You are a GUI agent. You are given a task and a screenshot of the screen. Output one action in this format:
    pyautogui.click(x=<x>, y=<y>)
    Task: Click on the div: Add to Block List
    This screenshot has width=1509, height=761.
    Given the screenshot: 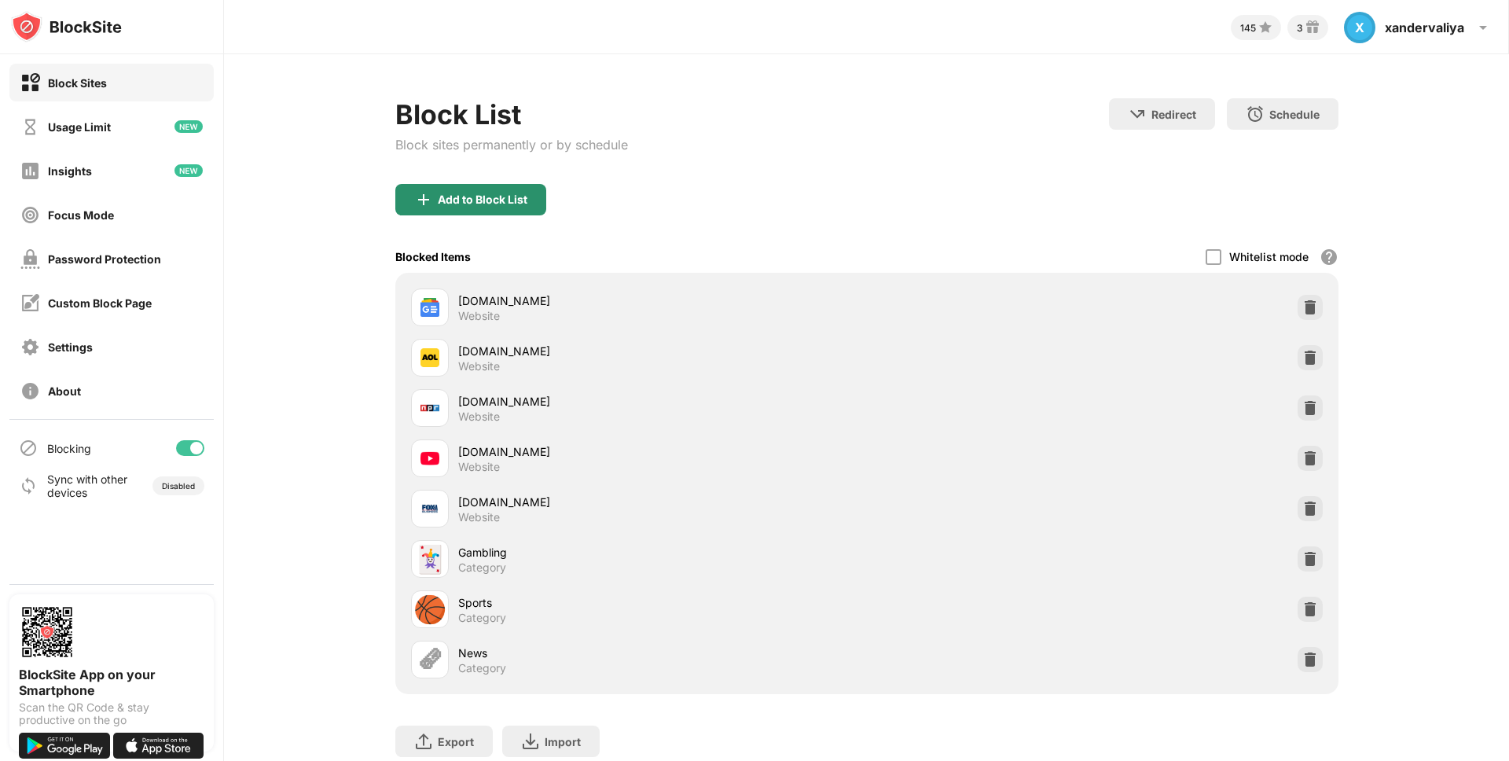 What is the action you would take?
    pyautogui.click(x=483, y=200)
    